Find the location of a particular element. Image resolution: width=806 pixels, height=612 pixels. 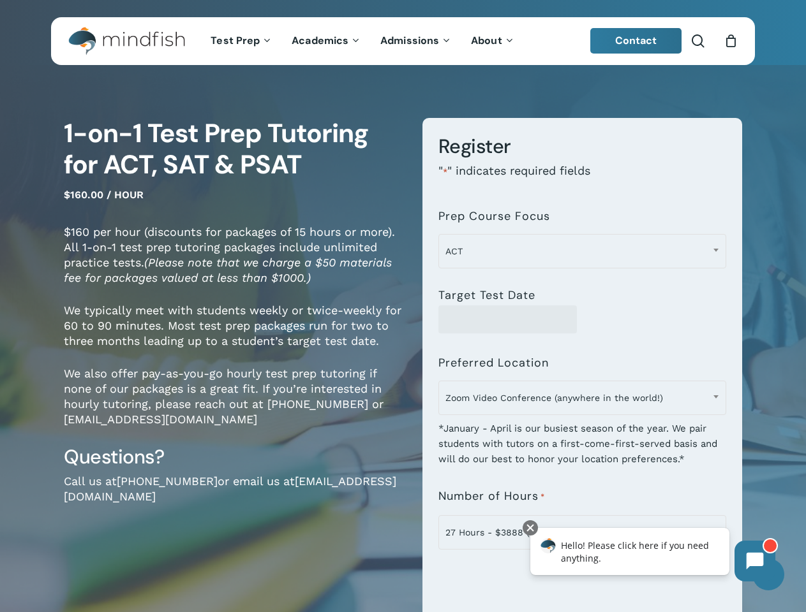

p: Call us at or email us at is located at coordinates (234, 498).